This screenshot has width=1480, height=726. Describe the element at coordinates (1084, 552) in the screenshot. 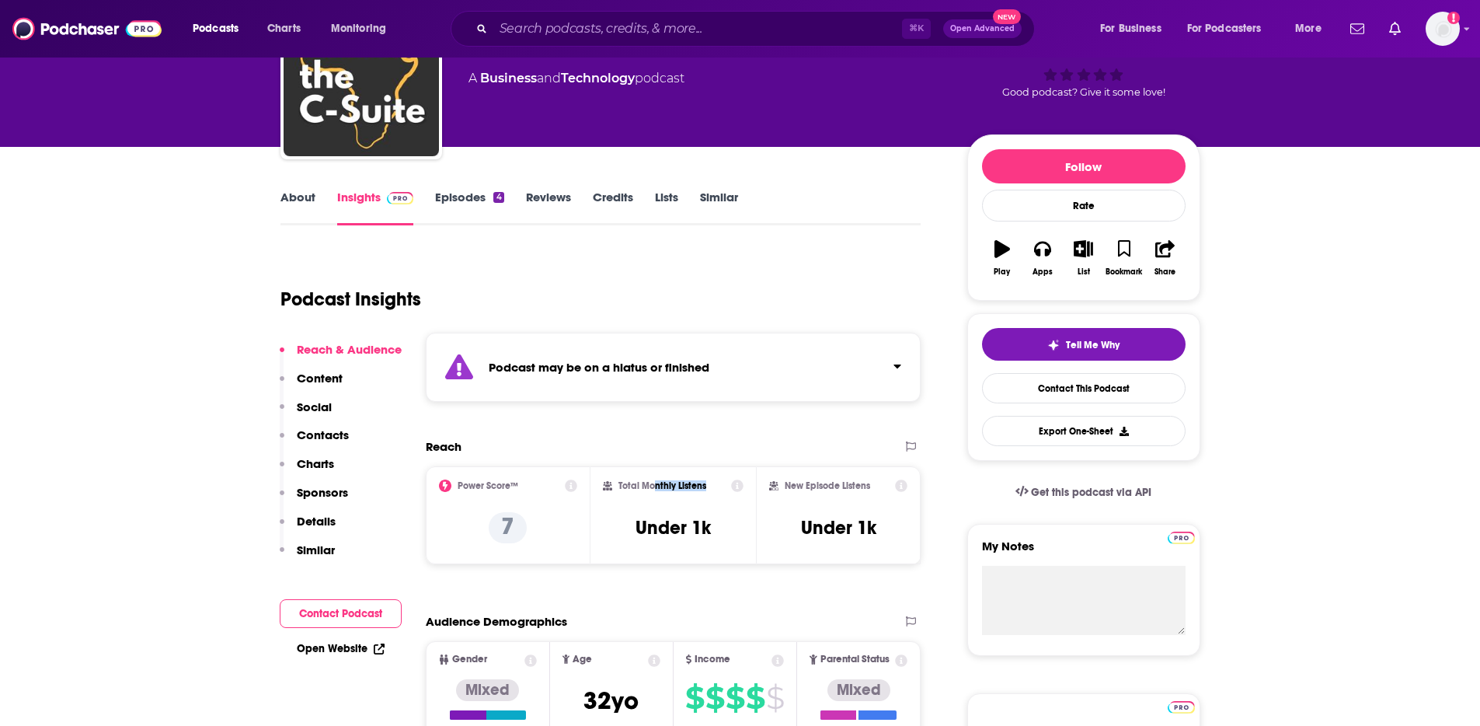

I see `label: My Notes` at that location.